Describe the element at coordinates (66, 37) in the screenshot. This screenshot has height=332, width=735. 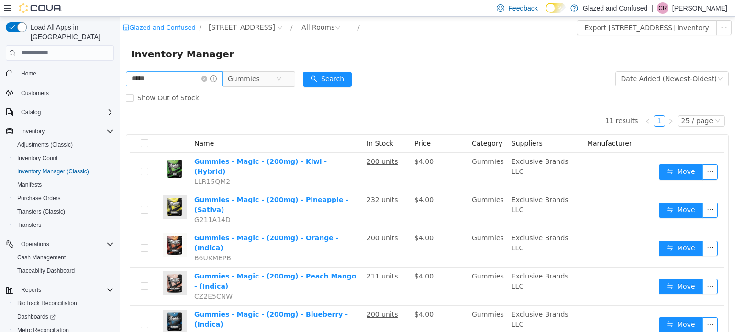
I see `span: Inventory Manager` at that location.